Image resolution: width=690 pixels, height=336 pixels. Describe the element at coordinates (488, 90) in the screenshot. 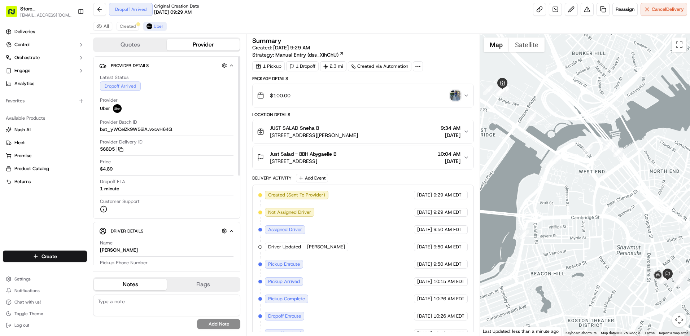

I see `div: 13` at that location.